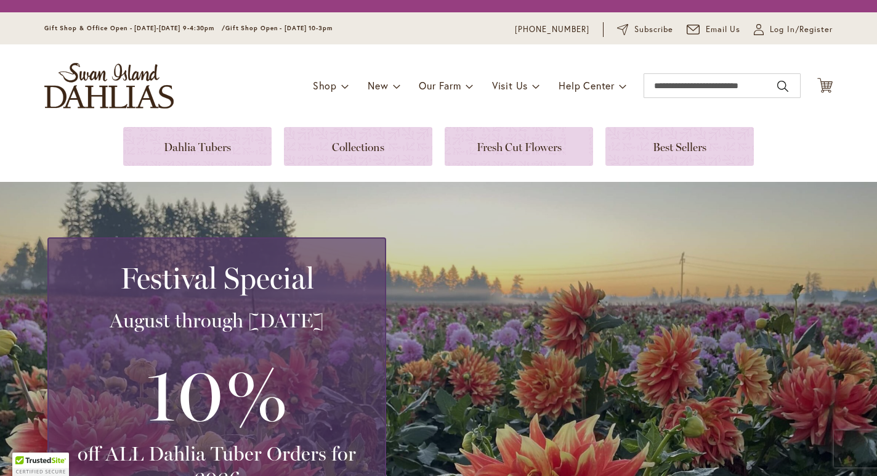 This screenshot has width=877, height=476. Describe the element at coordinates (378, 85) in the screenshot. I see `span: New` at that location.